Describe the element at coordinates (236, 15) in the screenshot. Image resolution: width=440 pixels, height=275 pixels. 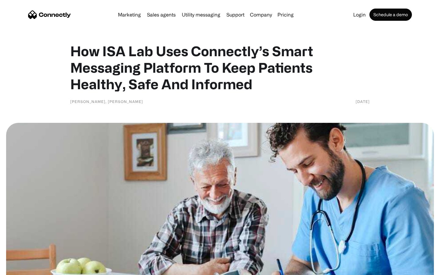
I see `a: Support` at that location.